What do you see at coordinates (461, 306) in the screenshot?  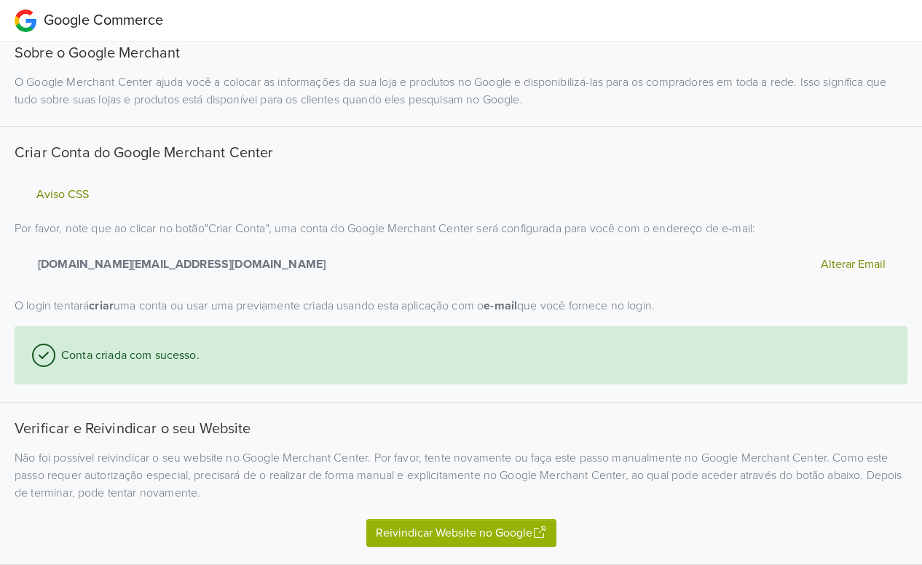 I see `p: O login tentará uma conta ou usar uma previamente criada usando esta aplicação com o que você for...` at bounding box center [461, 306].